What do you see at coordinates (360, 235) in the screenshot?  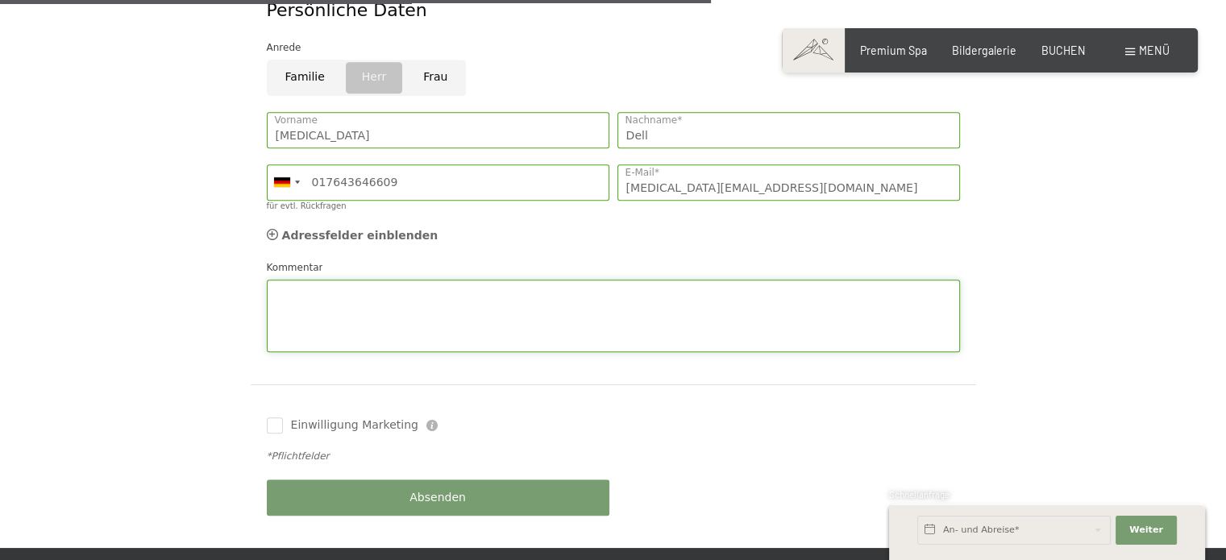 I see `span: Adressfelder einblenden` at bounding box center [360, 235].